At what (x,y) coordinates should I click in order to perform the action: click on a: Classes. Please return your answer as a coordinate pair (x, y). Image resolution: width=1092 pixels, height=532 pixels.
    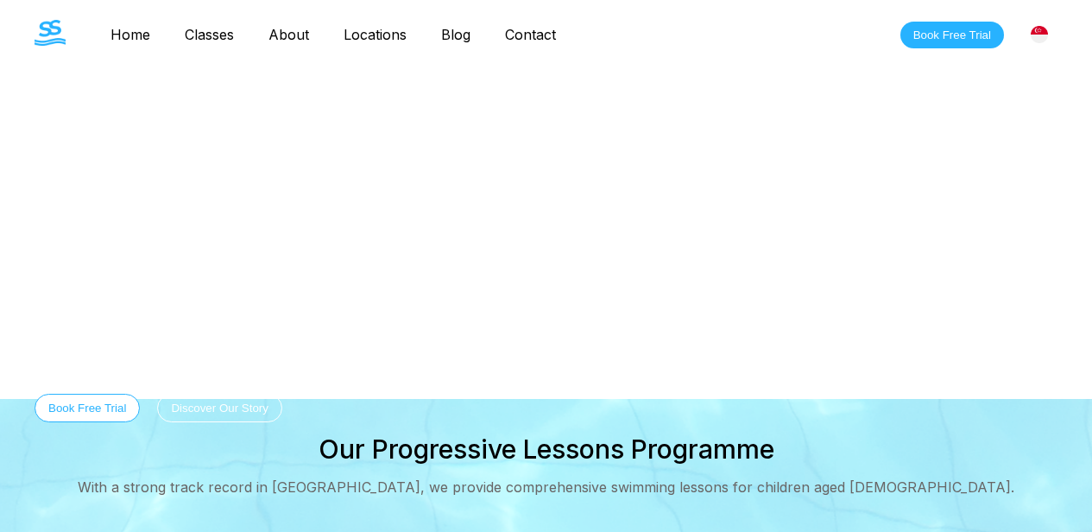
    Looking at the image, I should click on (209, 35).